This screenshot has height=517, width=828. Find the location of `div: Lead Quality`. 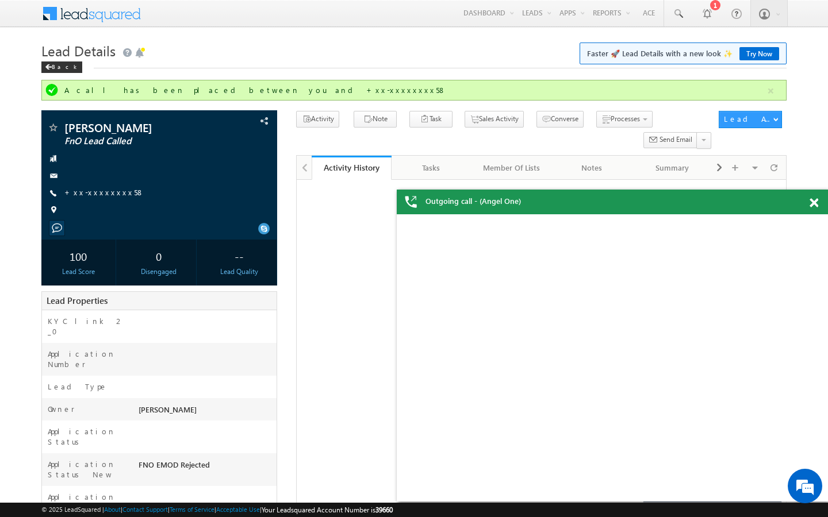

div: Lead Quality is located at coordinates (239, 272).